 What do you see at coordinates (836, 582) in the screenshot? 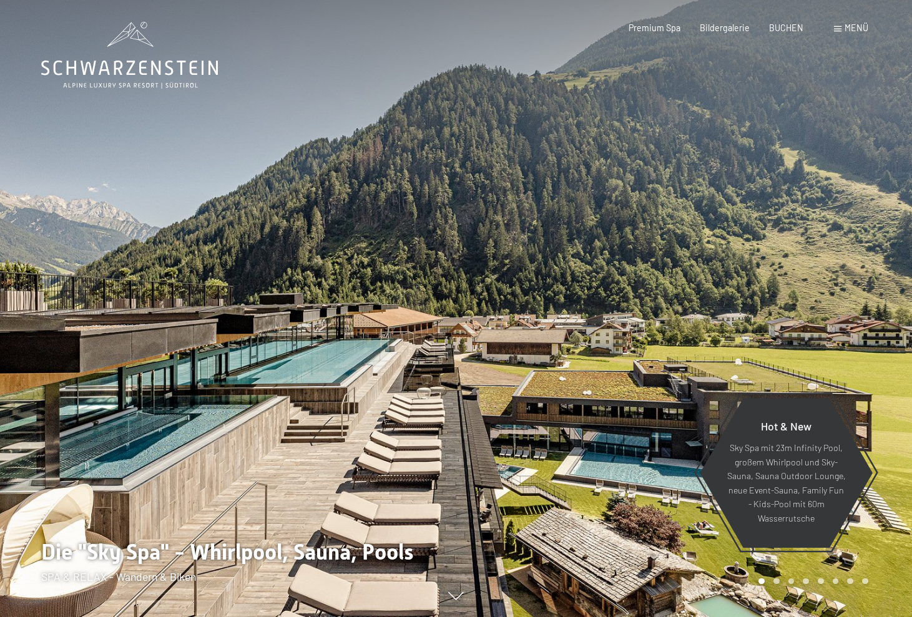
I see `div: Carousel Page 6` at bounding box center [836, 582].